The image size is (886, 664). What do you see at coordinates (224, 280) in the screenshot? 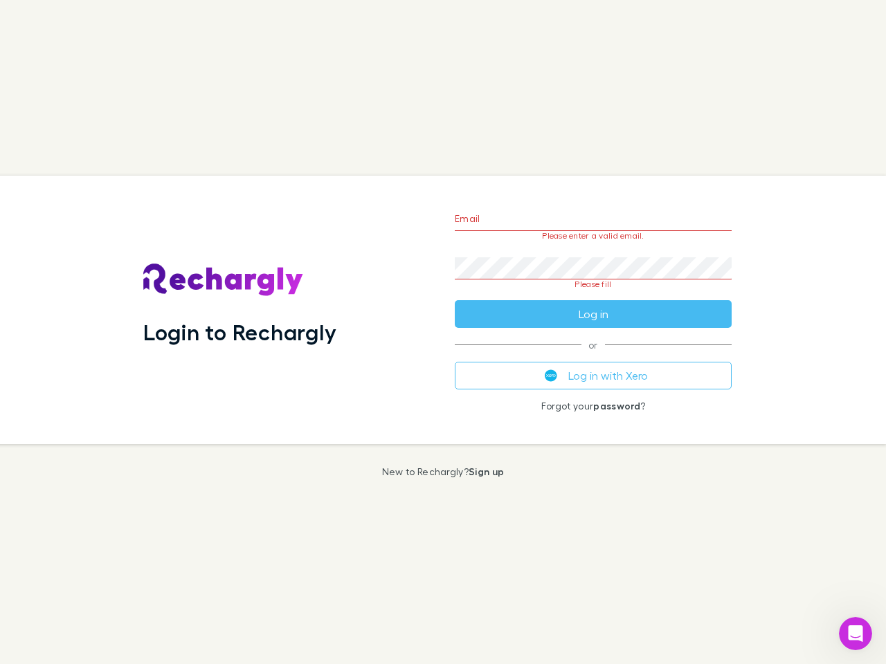
I see `img: Rechargly's Logo` at bounding box center [224, 280].